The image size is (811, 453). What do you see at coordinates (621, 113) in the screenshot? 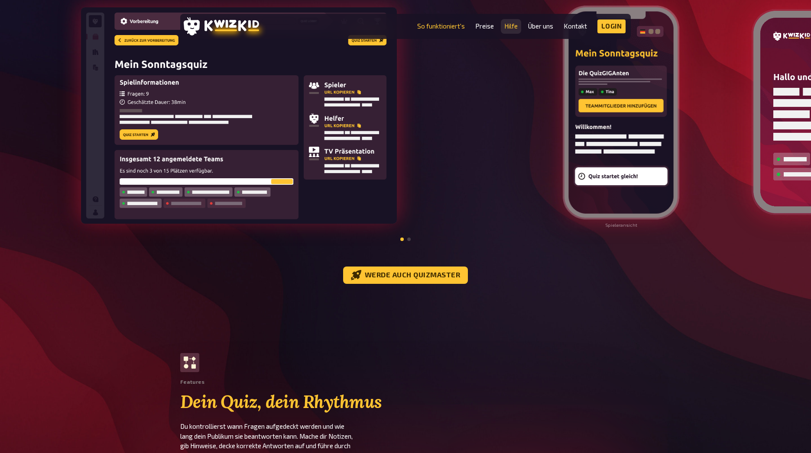
I see `img: Mobile` at bounding box center [621, 113].